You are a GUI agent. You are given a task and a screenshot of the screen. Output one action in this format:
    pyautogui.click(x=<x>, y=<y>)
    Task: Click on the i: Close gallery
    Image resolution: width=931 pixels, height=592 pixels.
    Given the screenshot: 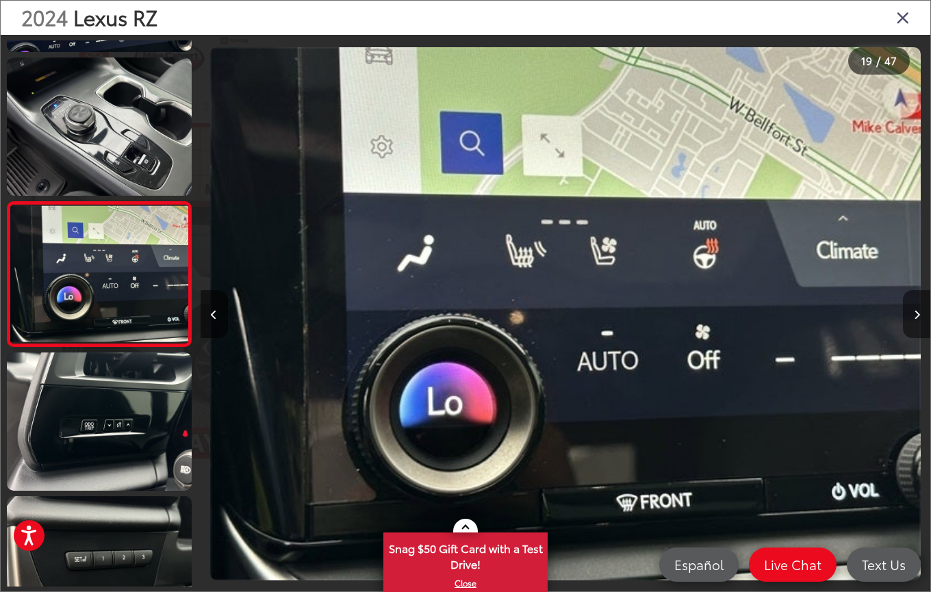 What is the action you would take?
    pyautogui.click(x=903, y=17)
    